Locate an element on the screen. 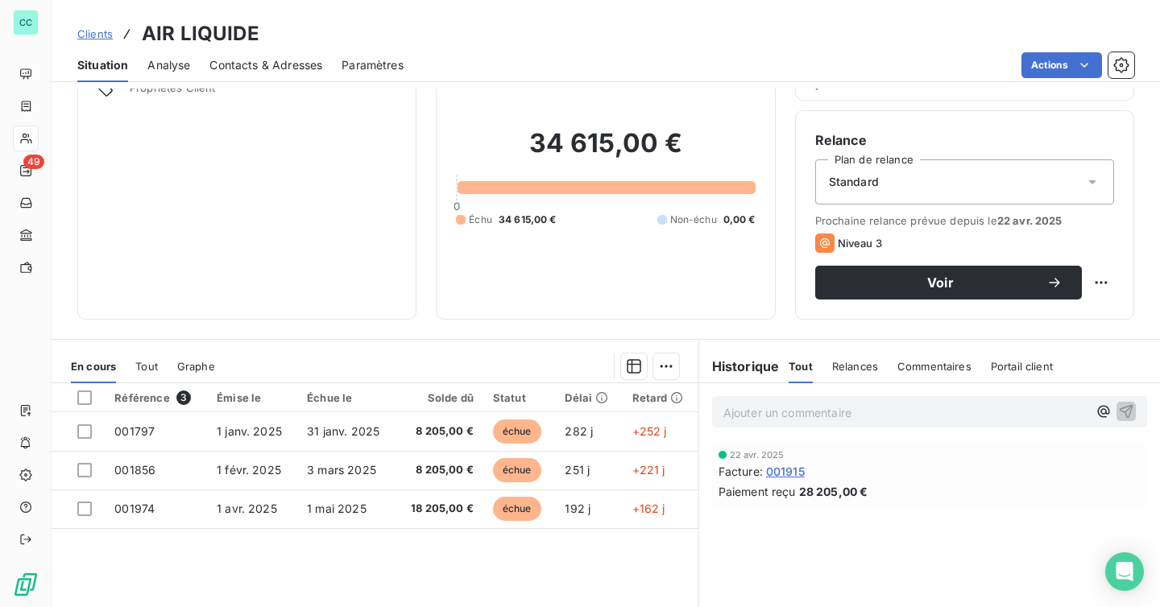 The image size is (1160, 607). span: 28 205,00 € is located at coordinates (834, 491).